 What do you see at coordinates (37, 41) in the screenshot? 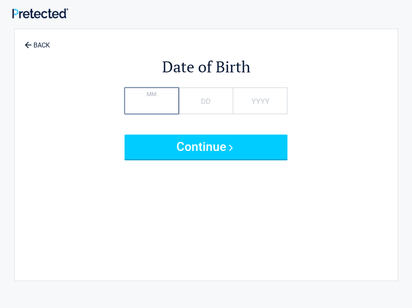
I see `a: BACK` at bounding box center [37, 41].